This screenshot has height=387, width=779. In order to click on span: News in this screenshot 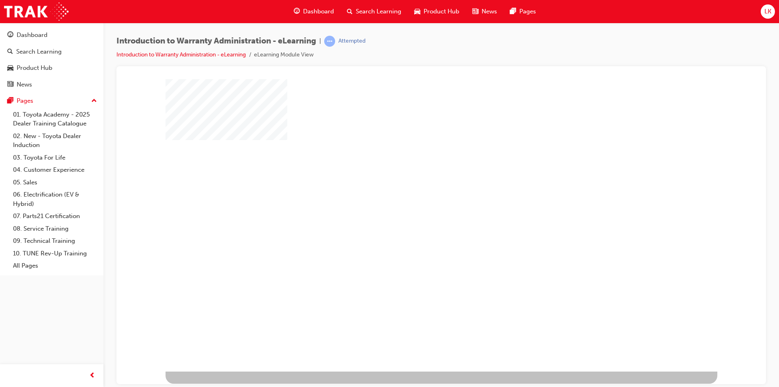, I will do `click(489, 11)`.